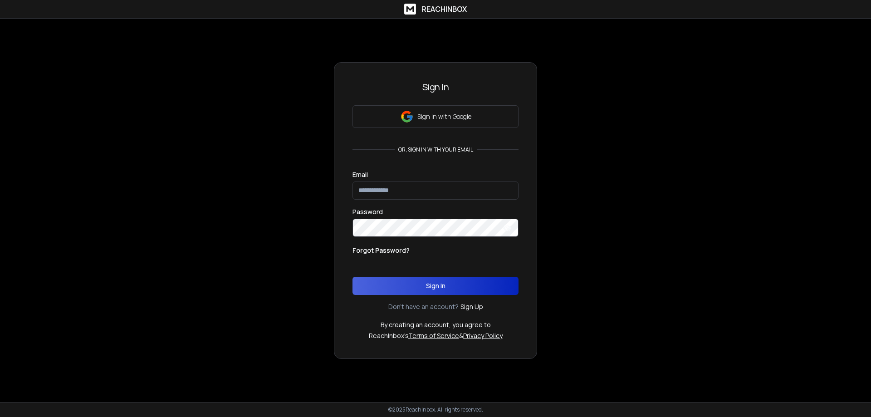 The image size is (871, 417). I want to click on p: By creating an account, you agree to, so click(436, 325).